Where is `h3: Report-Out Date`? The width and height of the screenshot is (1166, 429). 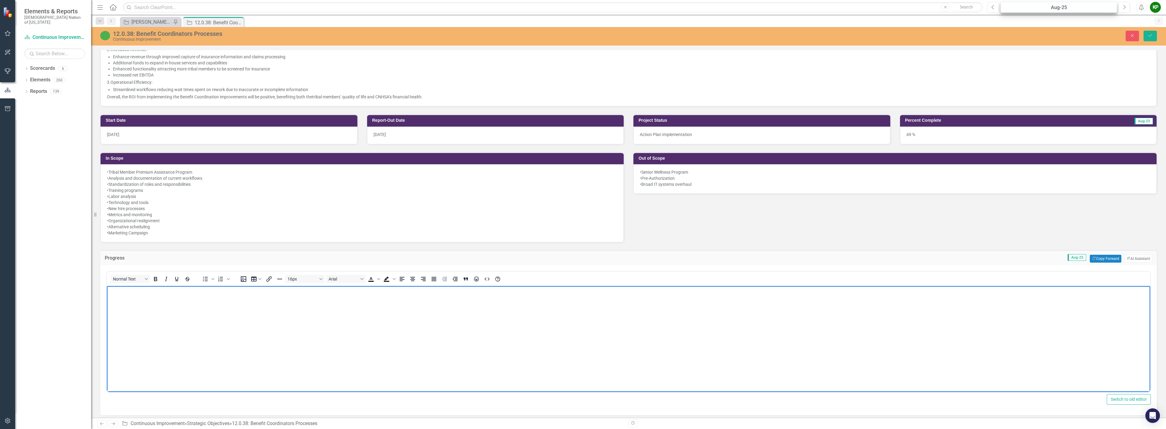
h3: Report-Out Date is located at coordinates (496, 120).